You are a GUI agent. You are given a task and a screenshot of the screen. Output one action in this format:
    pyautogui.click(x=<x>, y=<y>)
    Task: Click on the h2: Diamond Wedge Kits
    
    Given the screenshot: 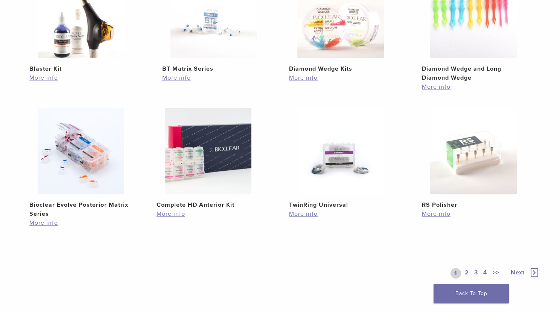 What is the action you would take?
    pyautogui.click(x=341, y=69)
    